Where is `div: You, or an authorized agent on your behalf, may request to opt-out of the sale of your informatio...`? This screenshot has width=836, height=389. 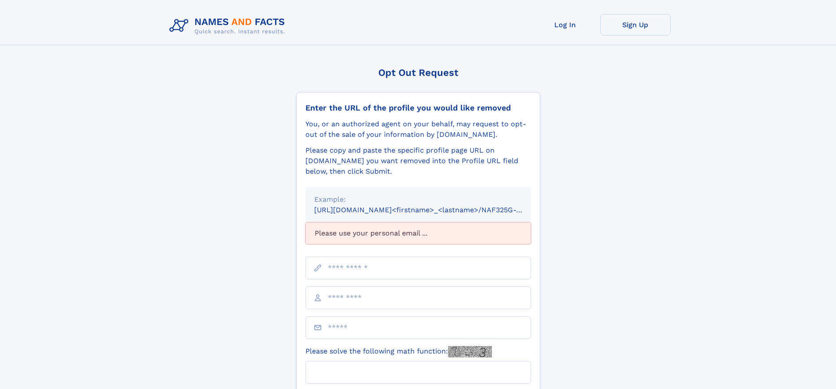 div: You, or an authorized agent on your behalf, may request to opt-out of the sale of your informatio... is located at coordinates (418, 129).